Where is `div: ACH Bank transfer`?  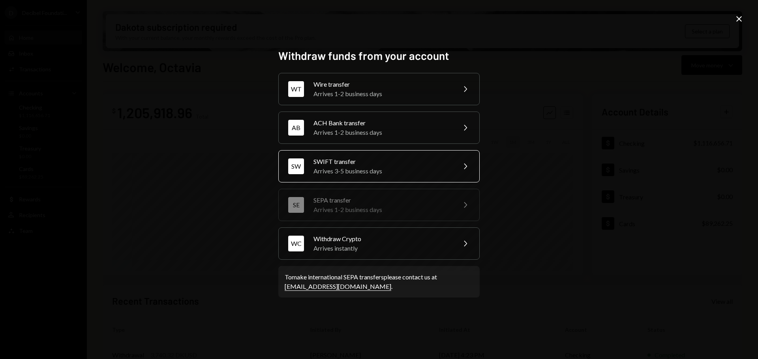
div: ACH Bank transfer is located at coordinates (382, 123).